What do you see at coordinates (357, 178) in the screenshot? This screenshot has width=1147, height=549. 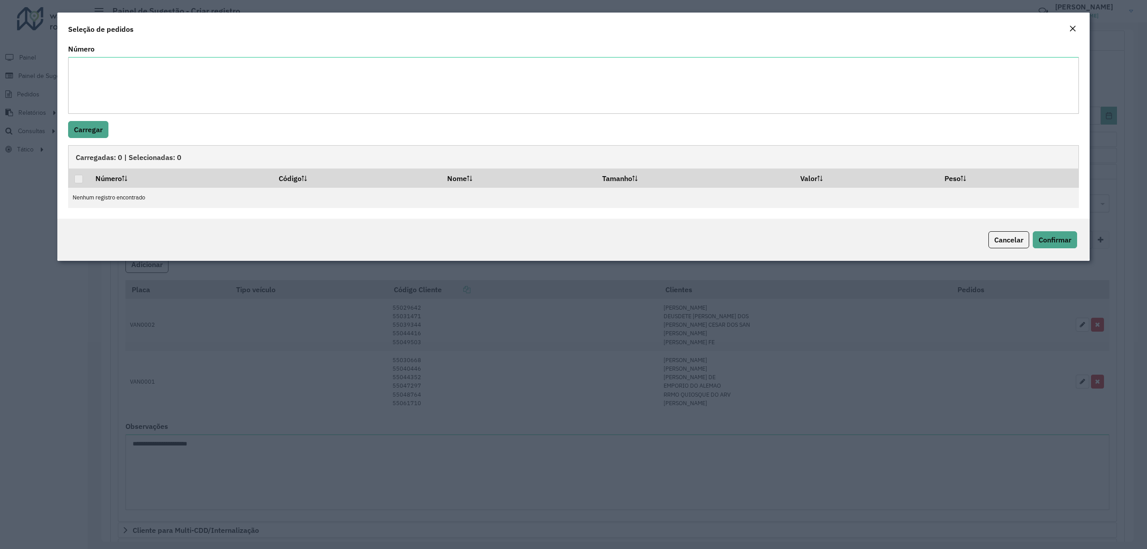 I see `th: Código` at bounding box center [357, 178].